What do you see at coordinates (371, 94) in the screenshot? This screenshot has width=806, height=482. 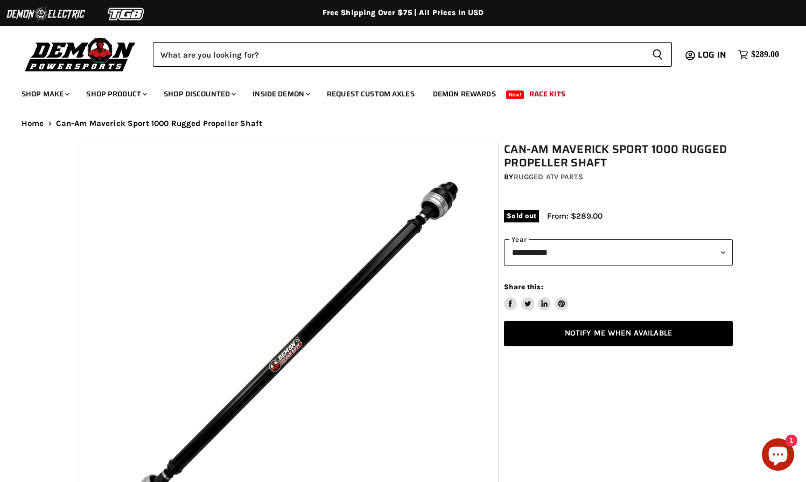 I see `a: Request Custom Axles` at bounding box center [371, 94].